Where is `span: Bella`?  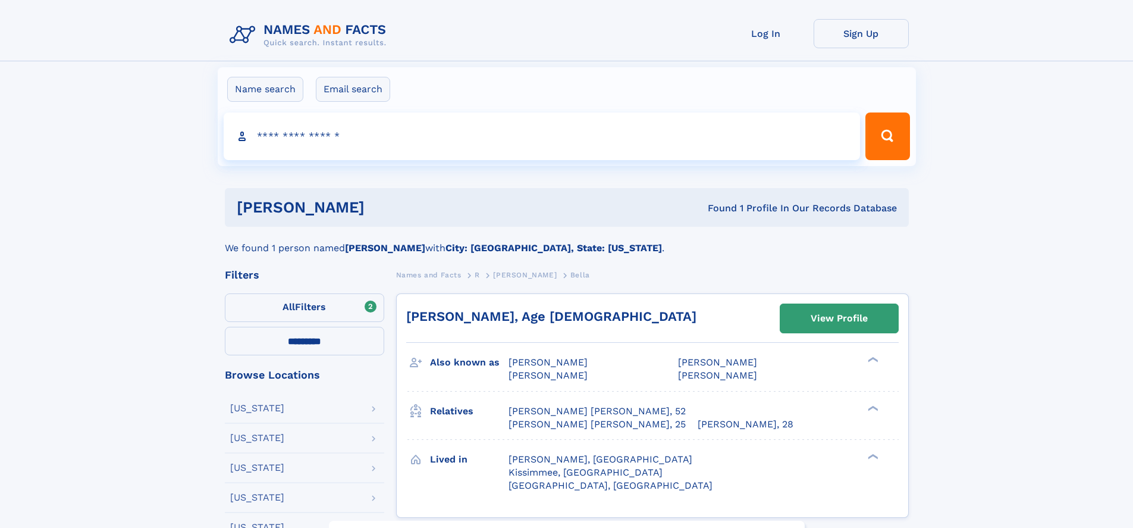 span: Bella is located at coordinates (580, 275).